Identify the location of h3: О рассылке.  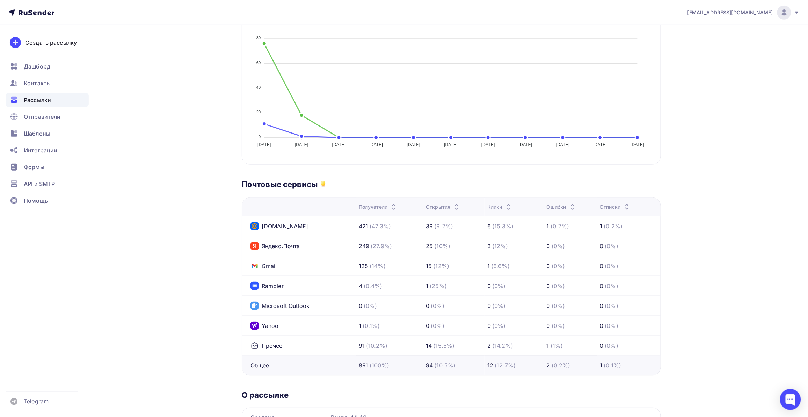
(452, 395).